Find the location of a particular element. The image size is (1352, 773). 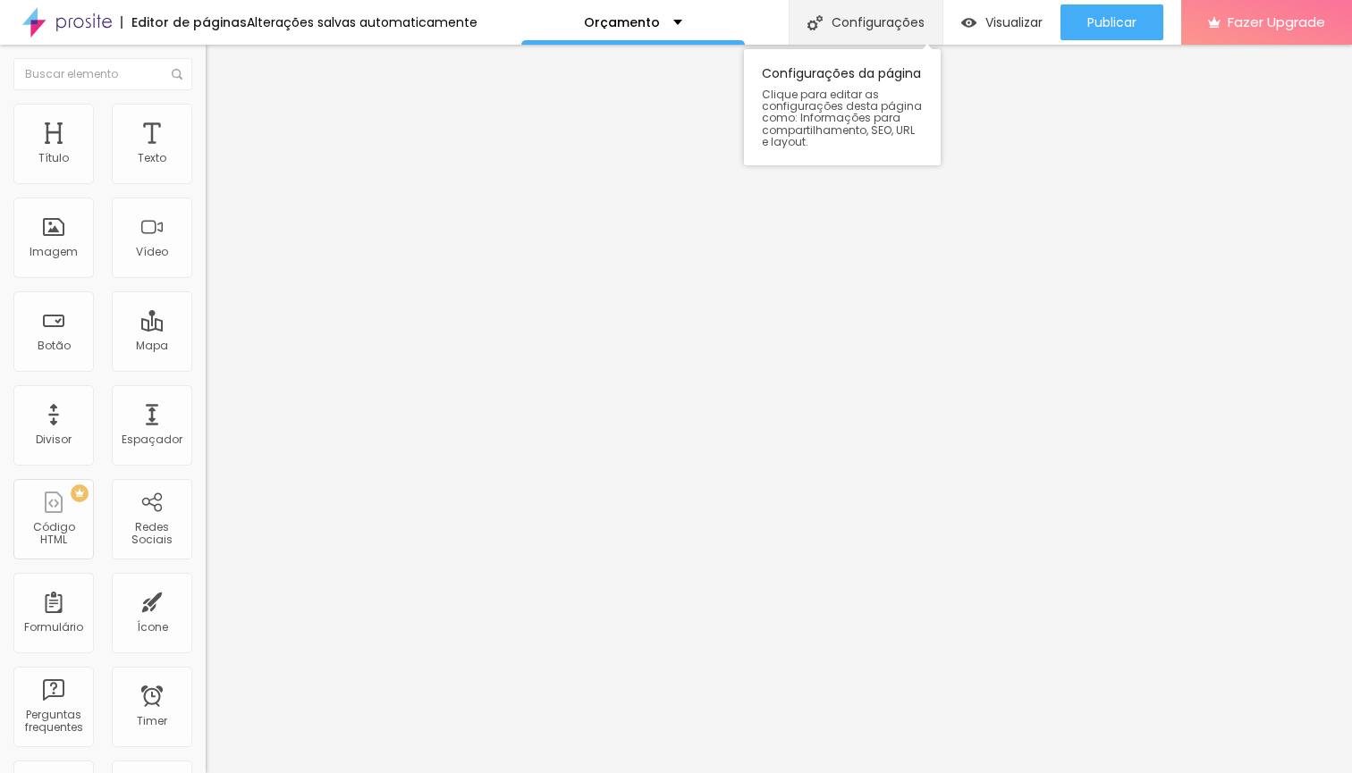

div: Divisor is located at coordinates (54, 440).